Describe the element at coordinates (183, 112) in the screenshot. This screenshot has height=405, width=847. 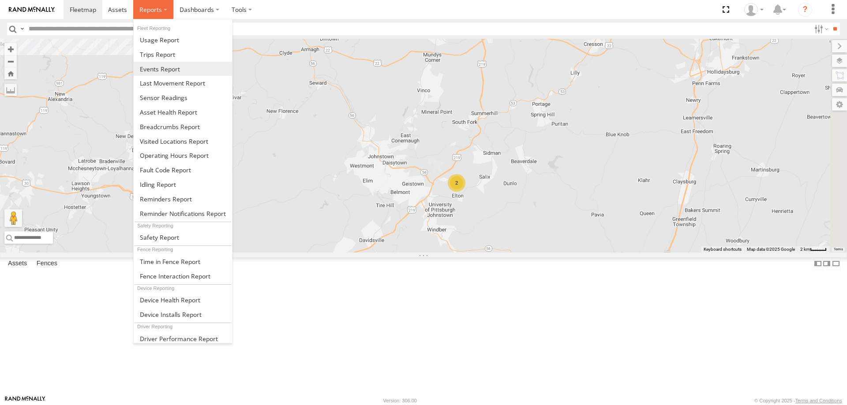
I see `a: Asset Health Report` at that location.